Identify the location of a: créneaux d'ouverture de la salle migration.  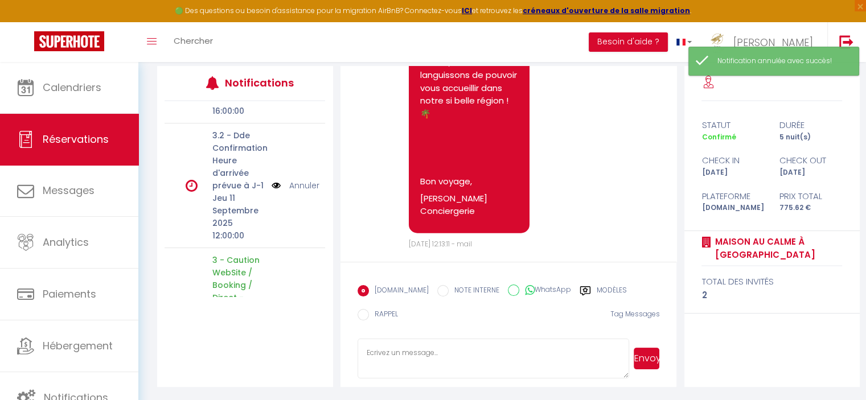
(606, 10).